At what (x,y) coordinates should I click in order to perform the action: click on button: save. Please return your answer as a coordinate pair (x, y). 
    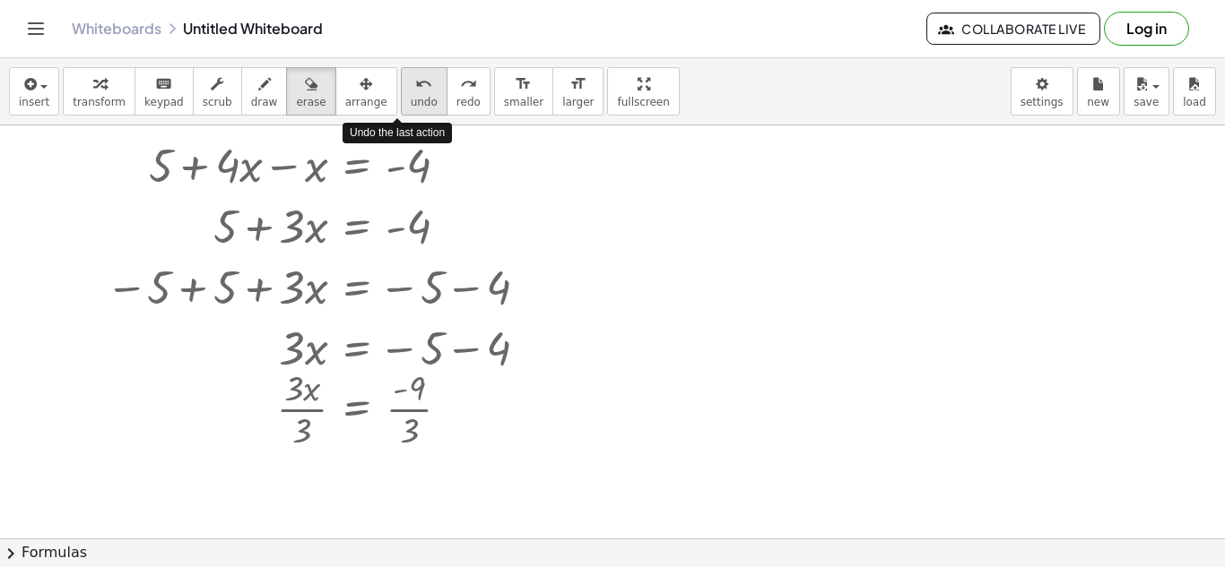
    Looking at the image, I should click on (1146, 91).